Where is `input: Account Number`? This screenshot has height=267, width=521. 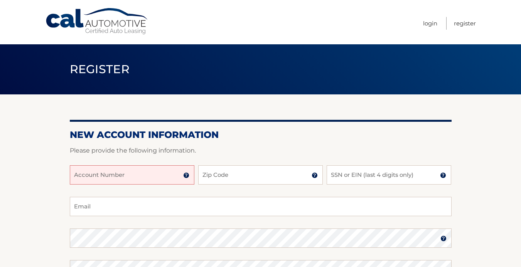 input: Account Number is located at coordinates (132, 175).